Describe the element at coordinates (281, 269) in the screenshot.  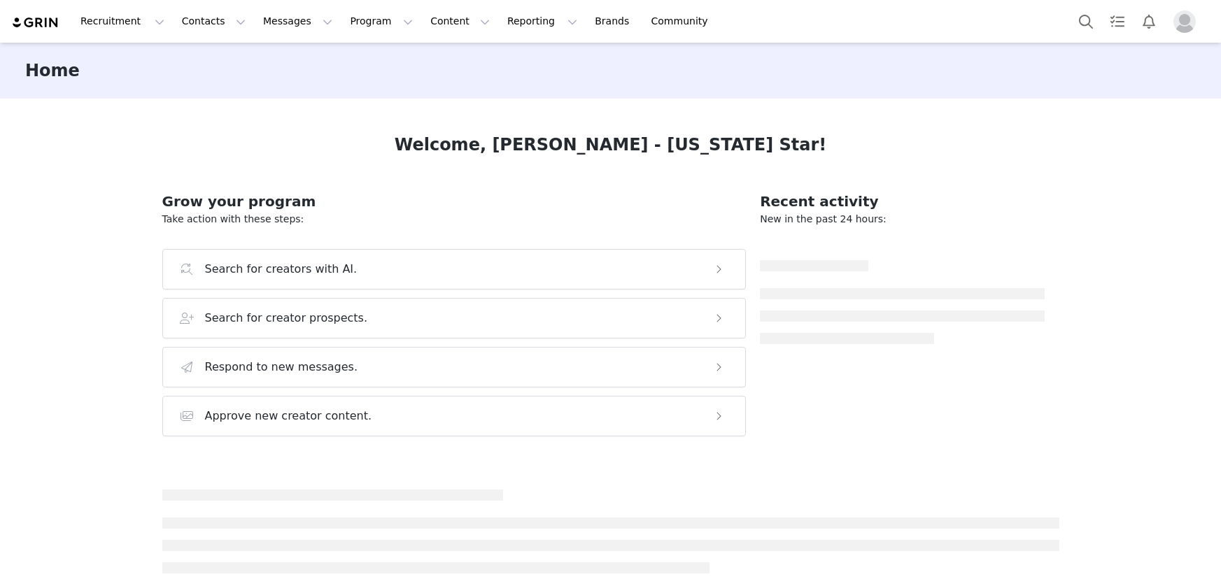
I see `h3: Search for creators with AI.` at that location.